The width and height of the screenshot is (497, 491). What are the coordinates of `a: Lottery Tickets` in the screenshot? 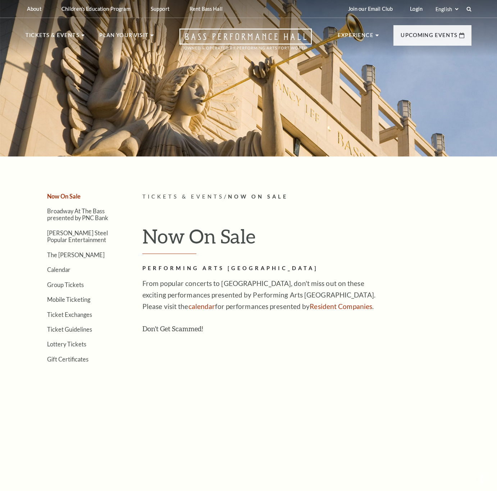 It's located at (67, 344).